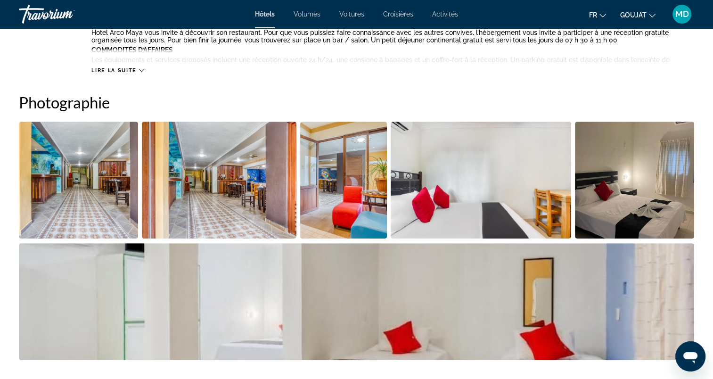 Image resolution: width=713 pixels, height=379 pixels. Describe the element at coordinates (307, 14) in the screenshot. I see `span: Volumes` at that location.